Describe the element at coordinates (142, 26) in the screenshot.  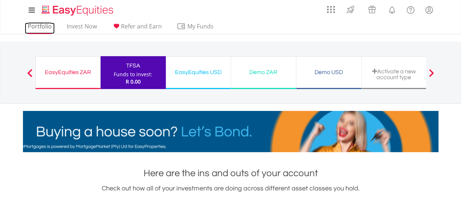
I see `span: Refer and Earn` at that location.